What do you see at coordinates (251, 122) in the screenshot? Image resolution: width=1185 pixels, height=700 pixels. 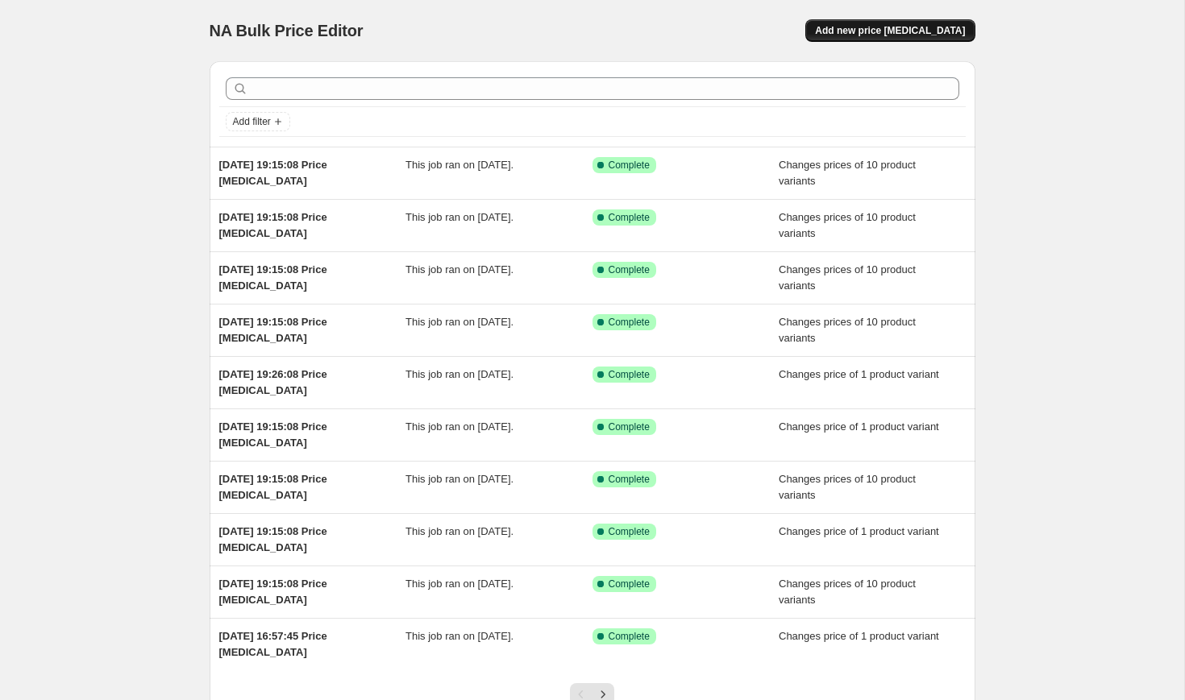 I see `span: Add filter` at bounding box center [251, 122].